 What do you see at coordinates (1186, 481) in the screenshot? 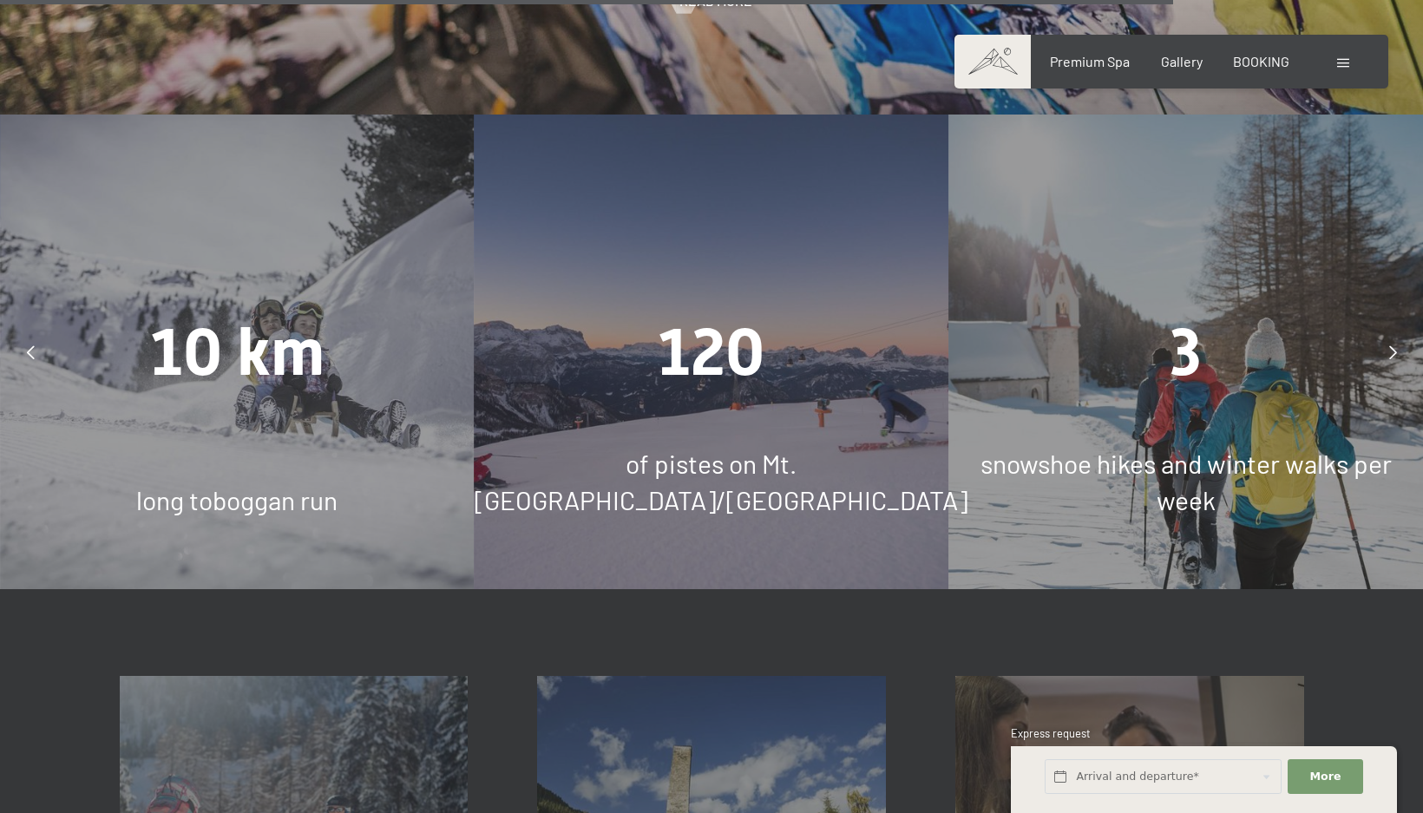
I see `span: snowshoe hikes and winter walks per week` at bounding box center [1186, 481].